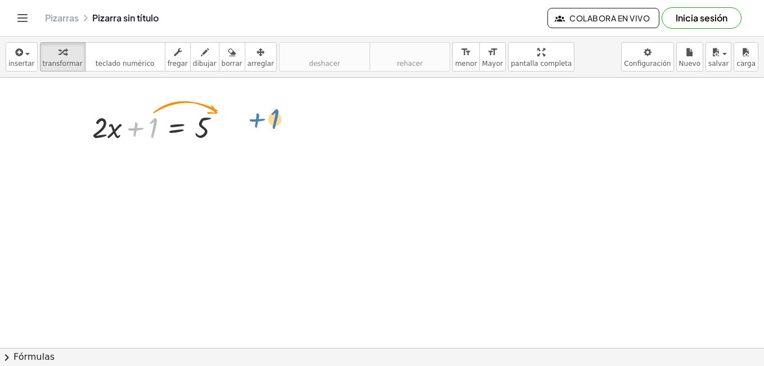 The image size is (764, 366). What do you see at coordinates (410, 64) in the screenshot?
I see `span: rehacer` at bounding box center [410, 64].